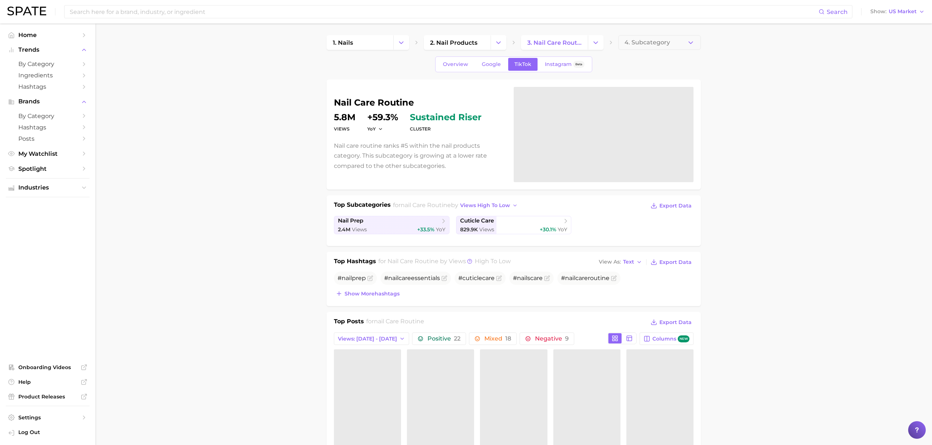  I want to click on span: Onboarding Videos, so click(48, 368).